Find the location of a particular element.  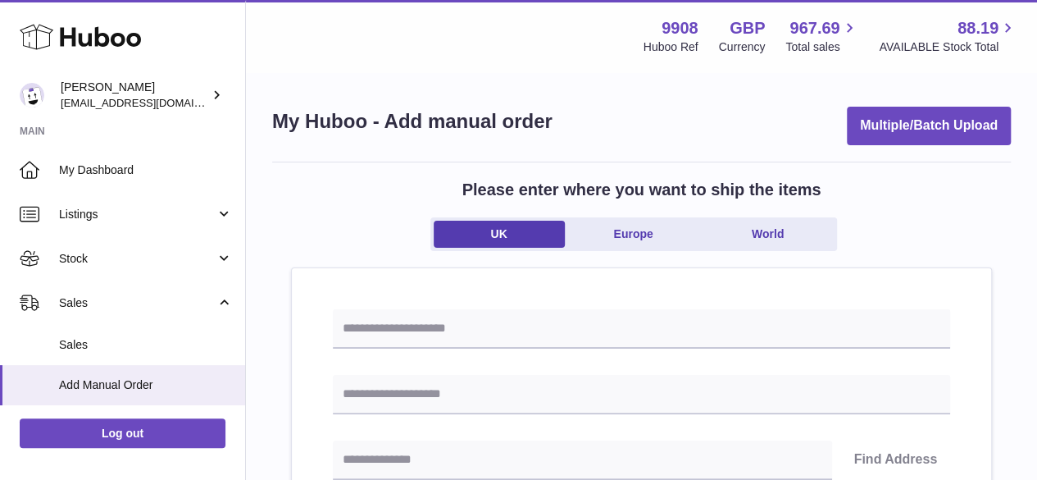

span: Stock is located at coordinates (137, 258).